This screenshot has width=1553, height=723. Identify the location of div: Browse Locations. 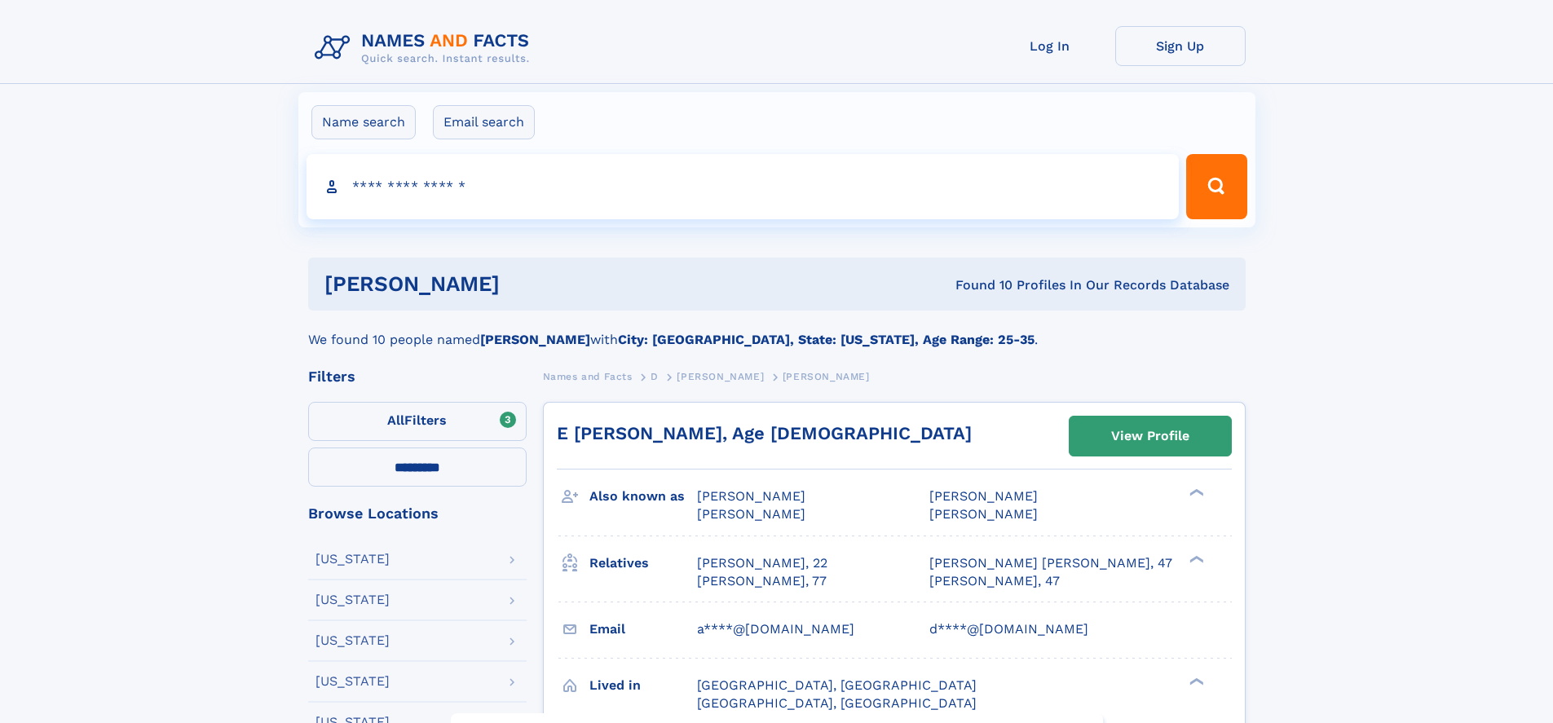
(418, 514).